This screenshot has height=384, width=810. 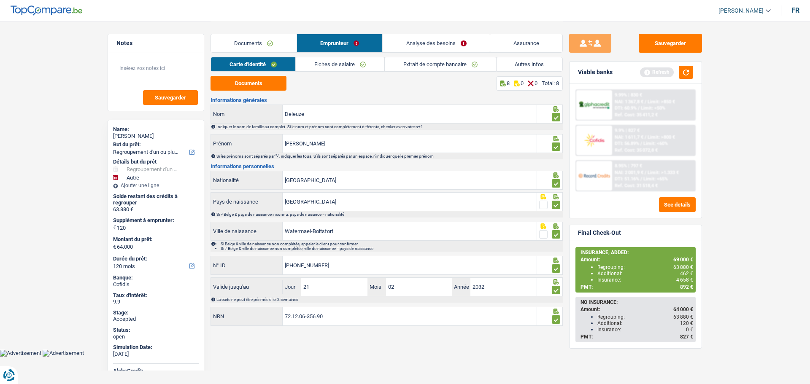 What do you see at coordinates (594, 175) in the screenshot?
I see `img: Record Credits` at bounding box center [594, 175].